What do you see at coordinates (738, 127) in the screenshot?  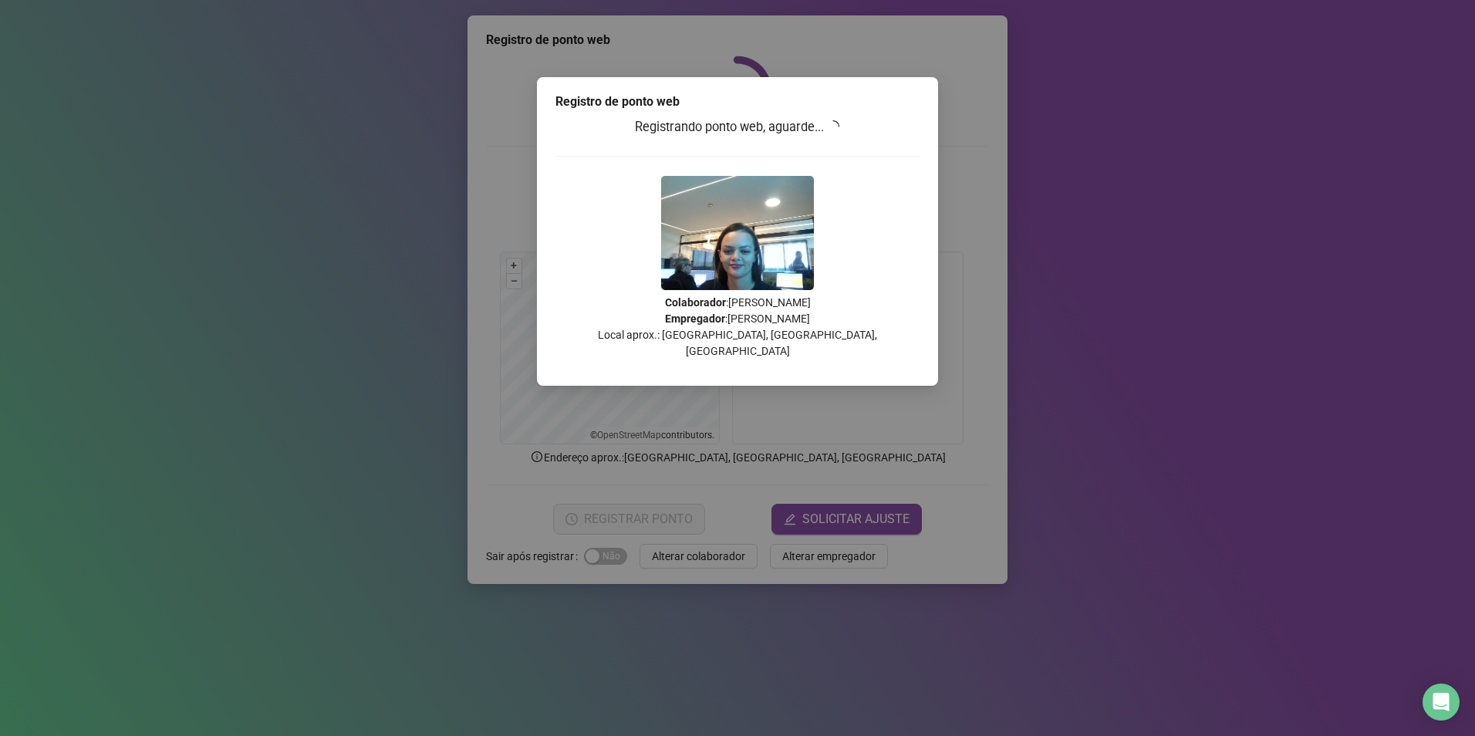 I see `h3: Registrando ponto web, aguarde...` at bounding box center [738, 127].